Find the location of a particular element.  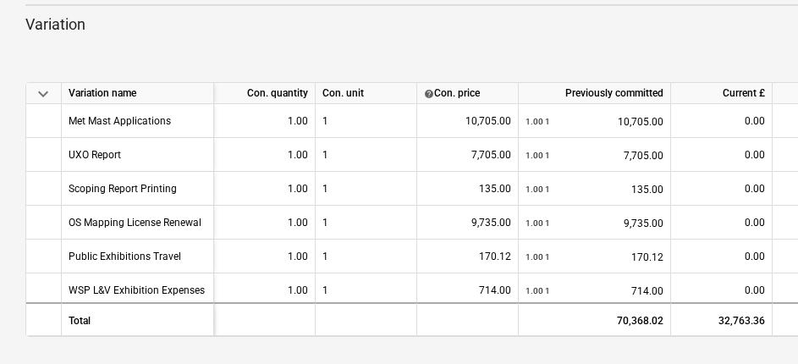

div: Total is located at coordinates (138, 319).